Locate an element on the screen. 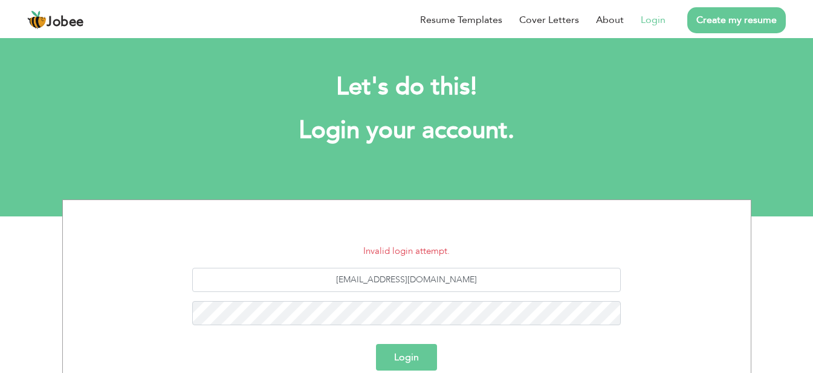 The height and width of the screenshot is (373, 813). h1: Login your account. is located at coordinates (407, 131).